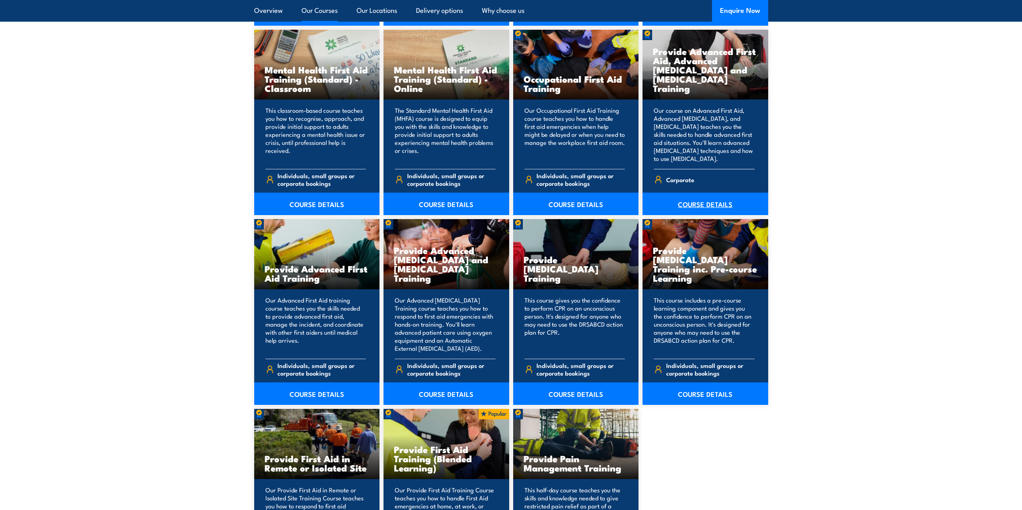 This screenshot has height=510, width=1022. I want to click on p: Our Advanced First Aid training course teaches you the skills needed to provide advanced first ai..., so click(316, 324).